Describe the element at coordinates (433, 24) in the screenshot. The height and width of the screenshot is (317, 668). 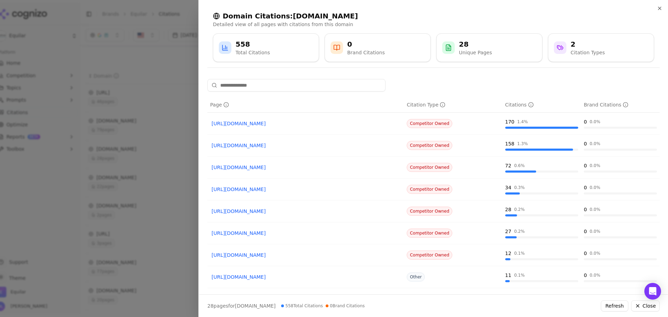
I see `p: Detailed view of all pages with citations from this domain` at that location.